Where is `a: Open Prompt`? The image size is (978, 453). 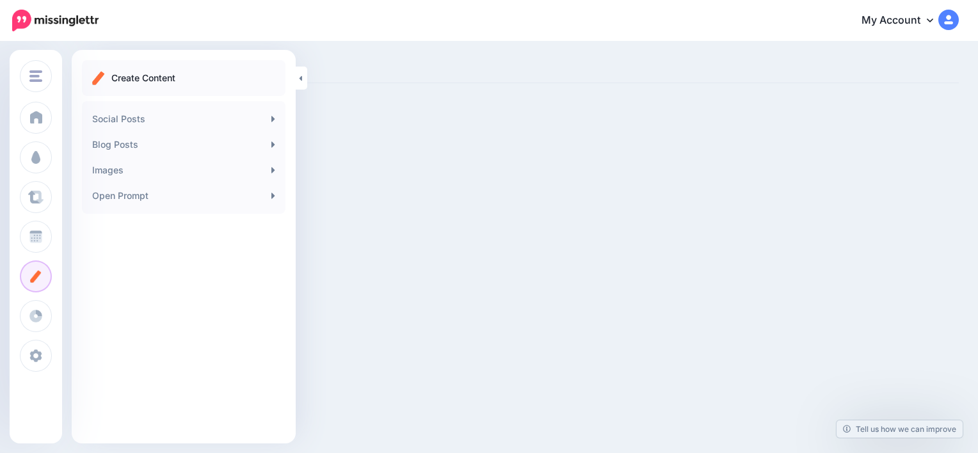
a: Open Prompt is located at coordinates (184, 196).